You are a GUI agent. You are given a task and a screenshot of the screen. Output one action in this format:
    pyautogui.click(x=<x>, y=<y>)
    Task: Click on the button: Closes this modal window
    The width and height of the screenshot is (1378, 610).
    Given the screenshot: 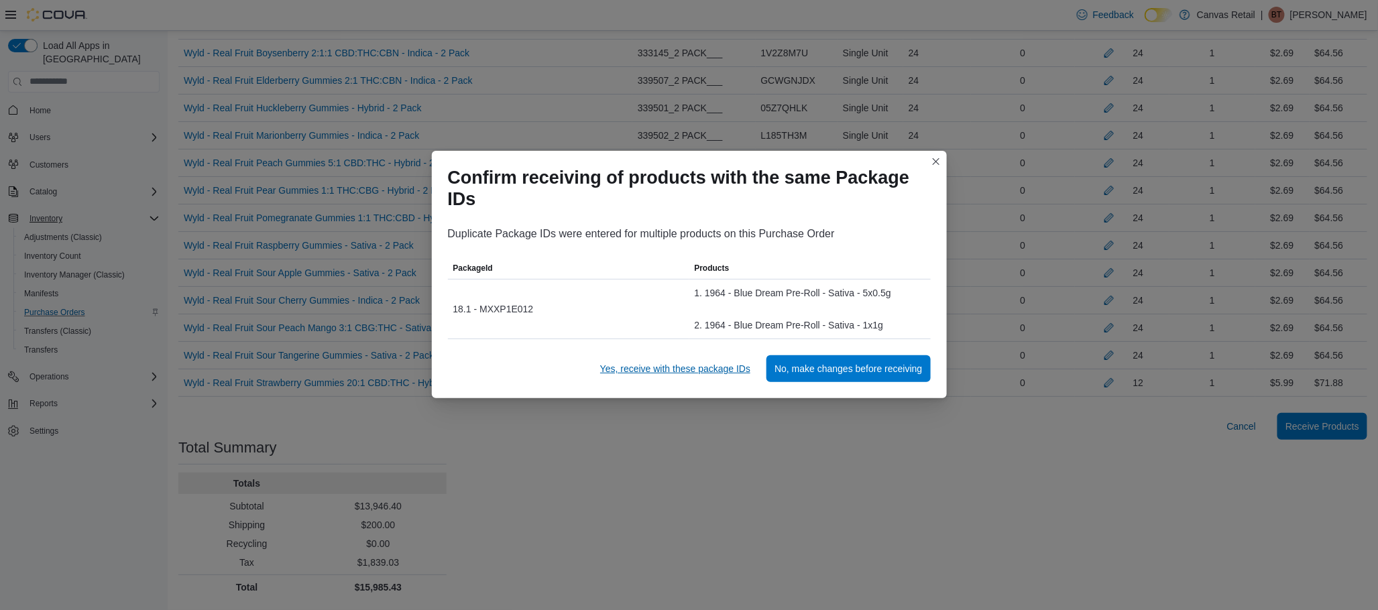 What is the action you would take?
    pyautogui.click(x=936, y=162)
    